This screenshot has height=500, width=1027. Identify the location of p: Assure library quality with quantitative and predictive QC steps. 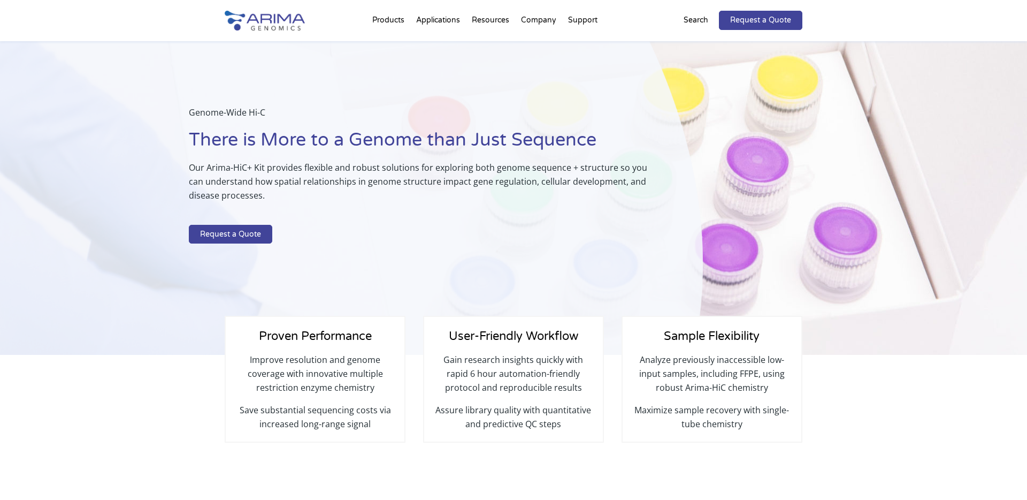
(514, 417).